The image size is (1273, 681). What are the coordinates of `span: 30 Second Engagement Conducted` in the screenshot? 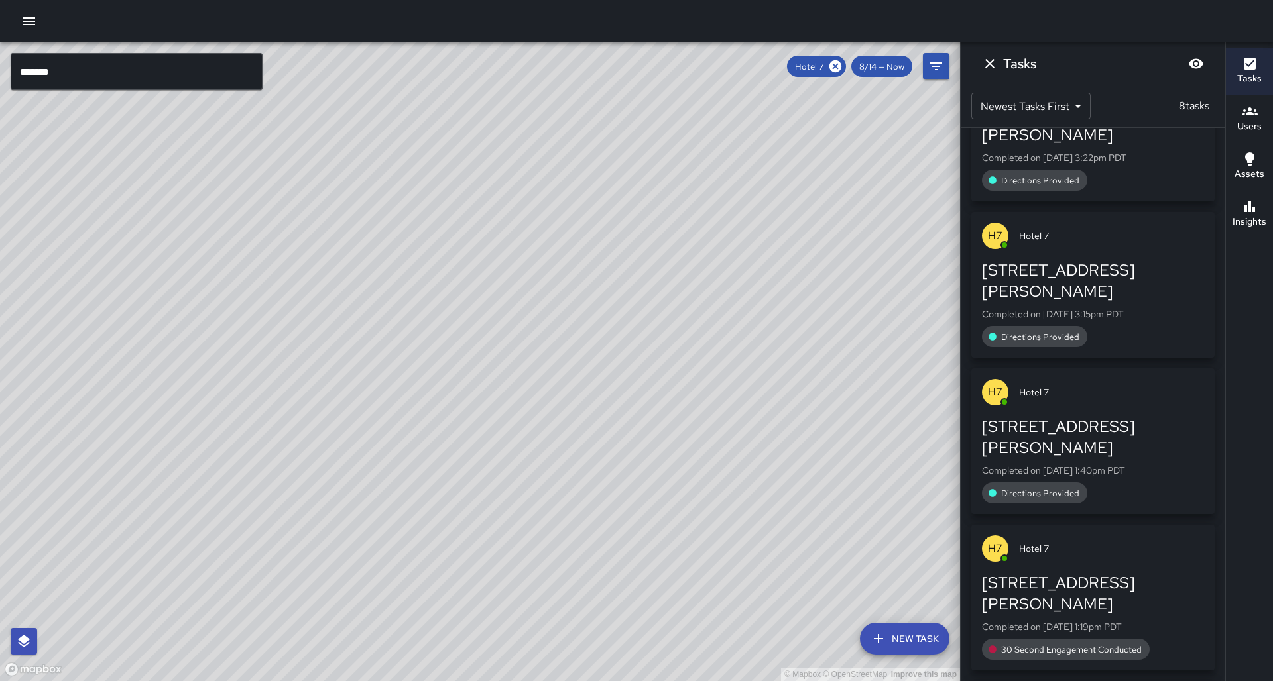 It's located at (1071, 650).